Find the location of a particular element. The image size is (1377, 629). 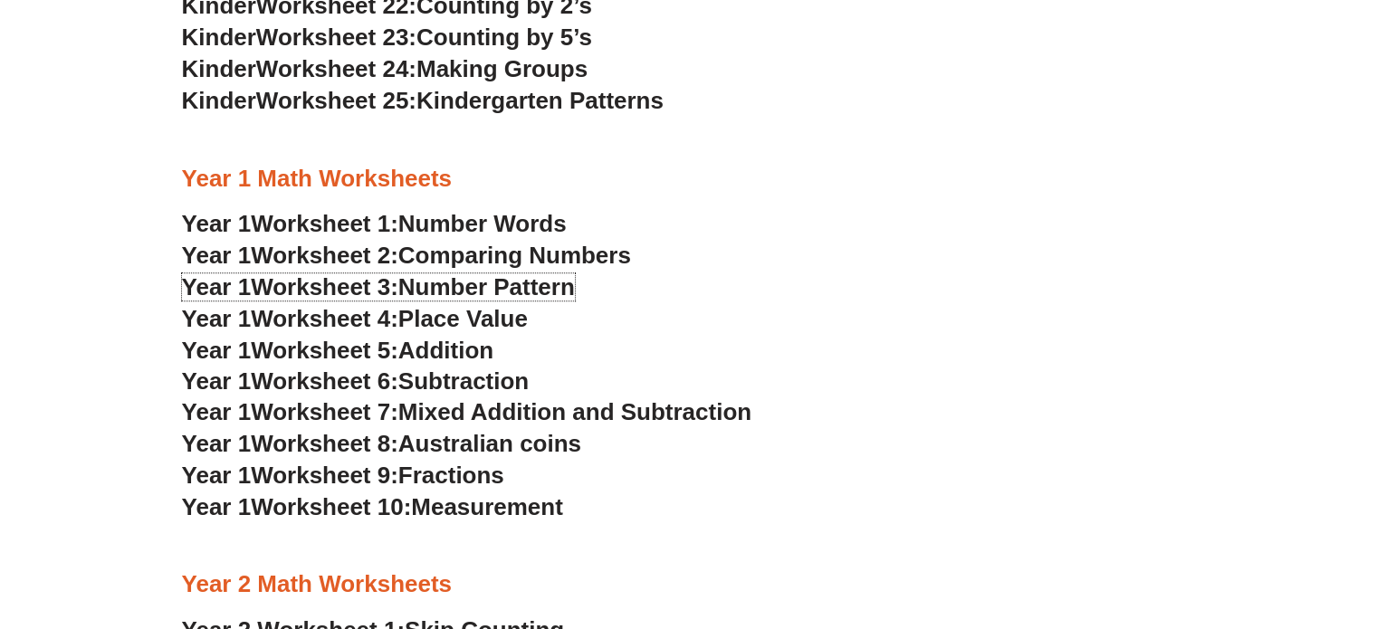

span: Worksheet 6: is located at coordinates (324, 381).